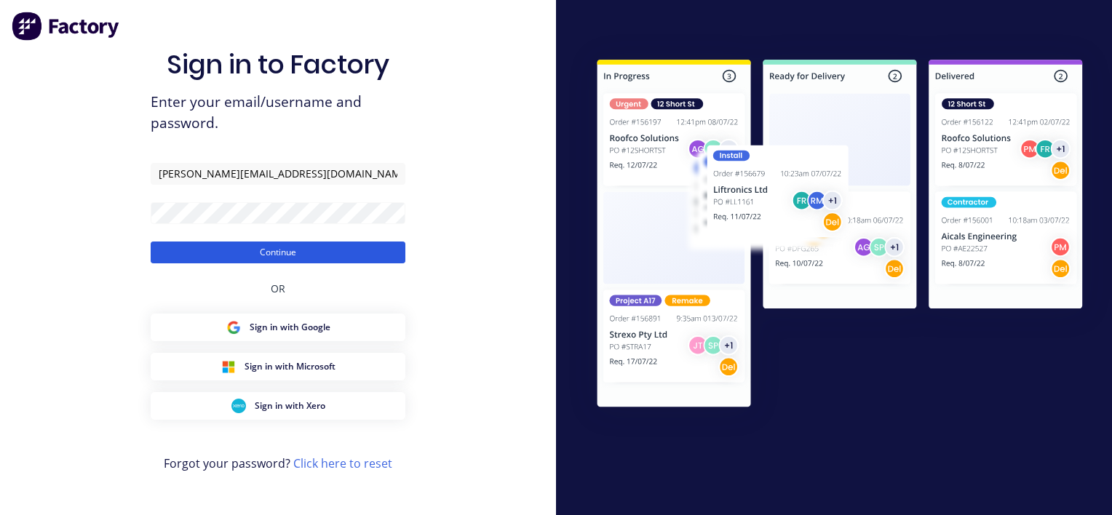 The width and height of the screenshot is (1112, 515). I want to click on div: OR, so click(278, 288).